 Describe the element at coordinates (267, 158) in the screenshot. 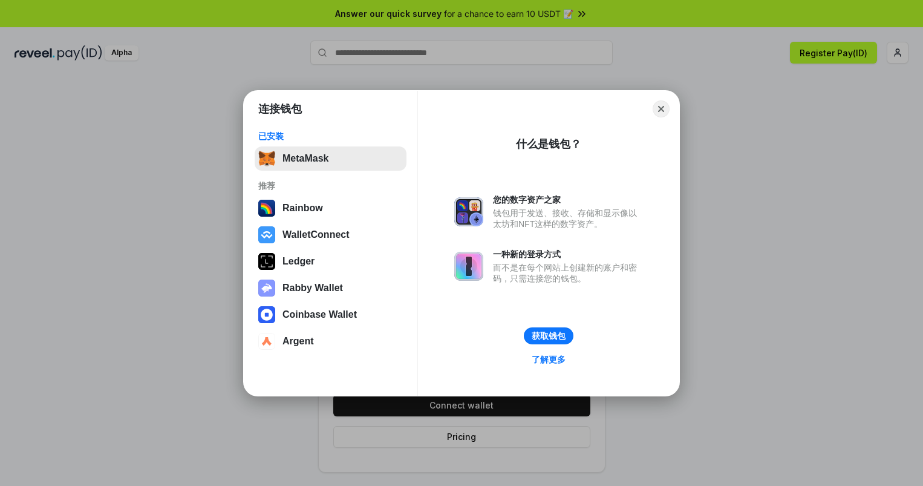

I see `img: svg+xml,%3Csvg%20fill%3D%22none%22%20height%3D%2233%22%20viewBox%3D%220%200%2035%2033%22%20width%...` at that location.